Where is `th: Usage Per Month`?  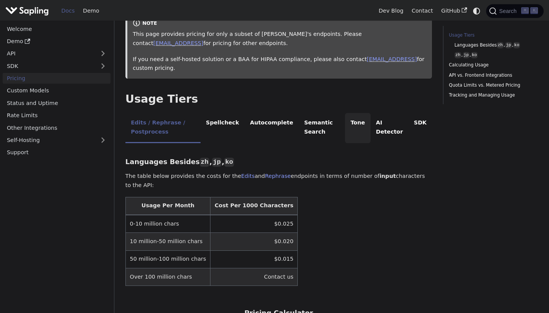
th: Usage Per Month is located at coordinates (168, 206).